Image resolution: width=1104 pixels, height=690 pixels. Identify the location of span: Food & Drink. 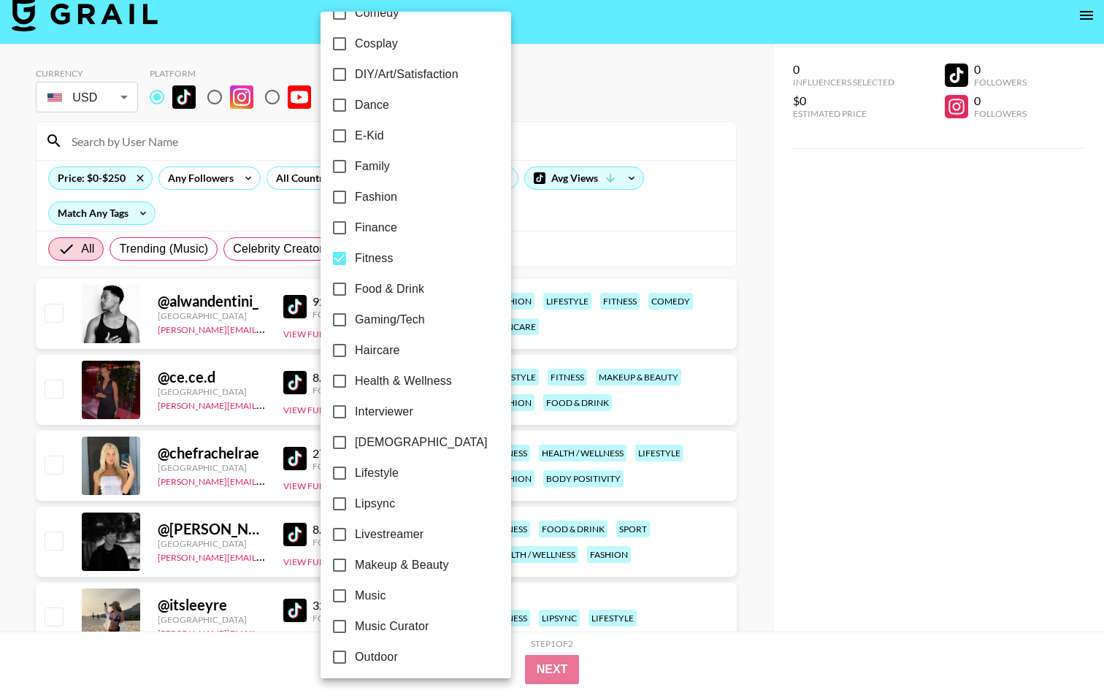
(389, 289).